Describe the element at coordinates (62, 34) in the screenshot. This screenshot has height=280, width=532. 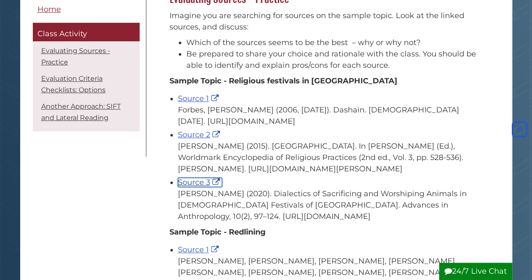
I see `span: Class Activity` at that location.